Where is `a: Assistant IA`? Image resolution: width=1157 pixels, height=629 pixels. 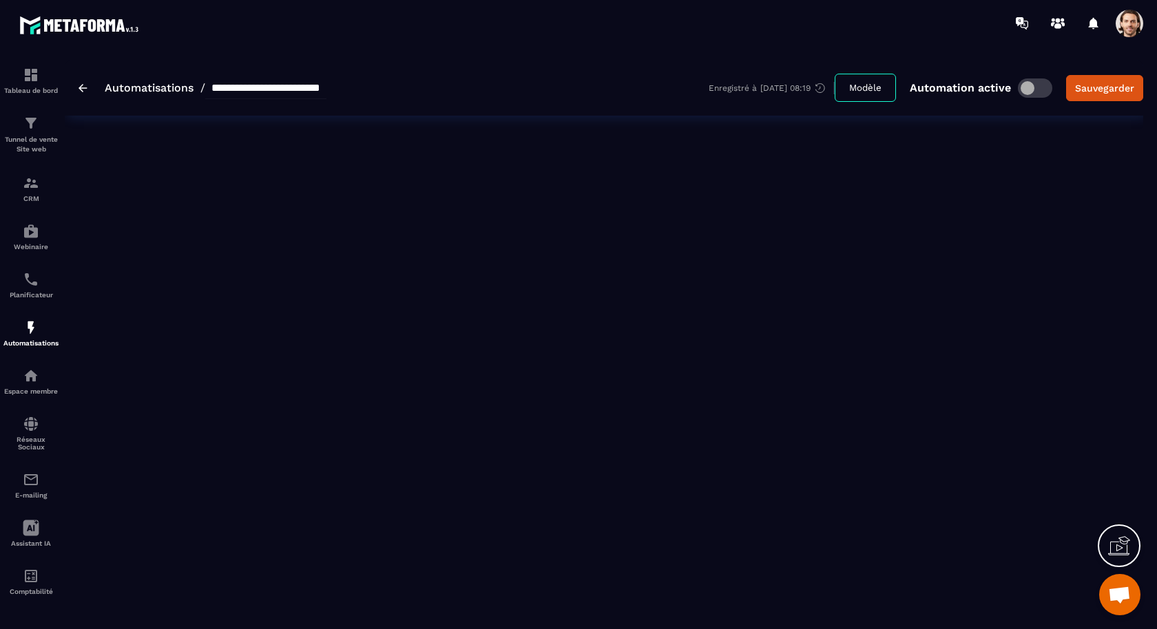
a: Assistant IA is located at coordinates (31, 534).